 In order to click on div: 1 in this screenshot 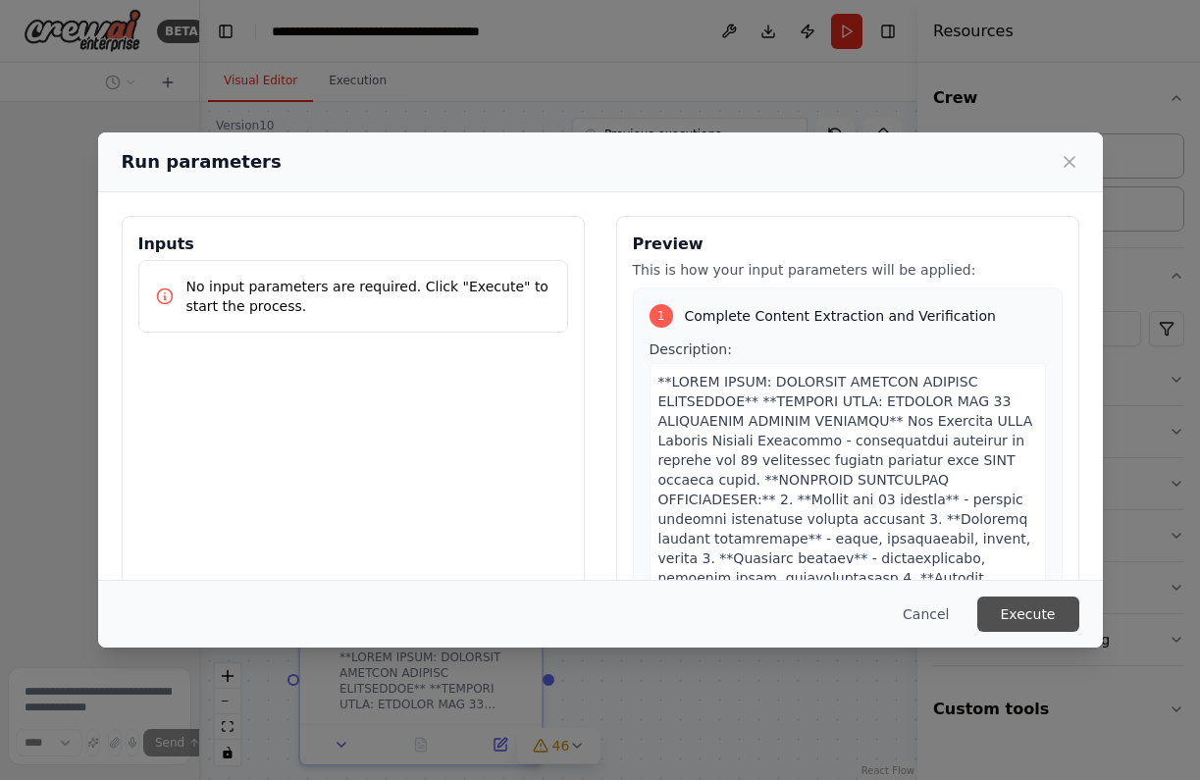, I will do `click(661, 316)`.